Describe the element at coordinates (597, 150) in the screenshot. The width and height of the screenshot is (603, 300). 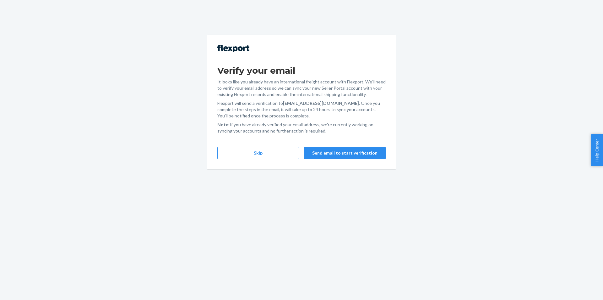
I see `span: Help Center` at that location.